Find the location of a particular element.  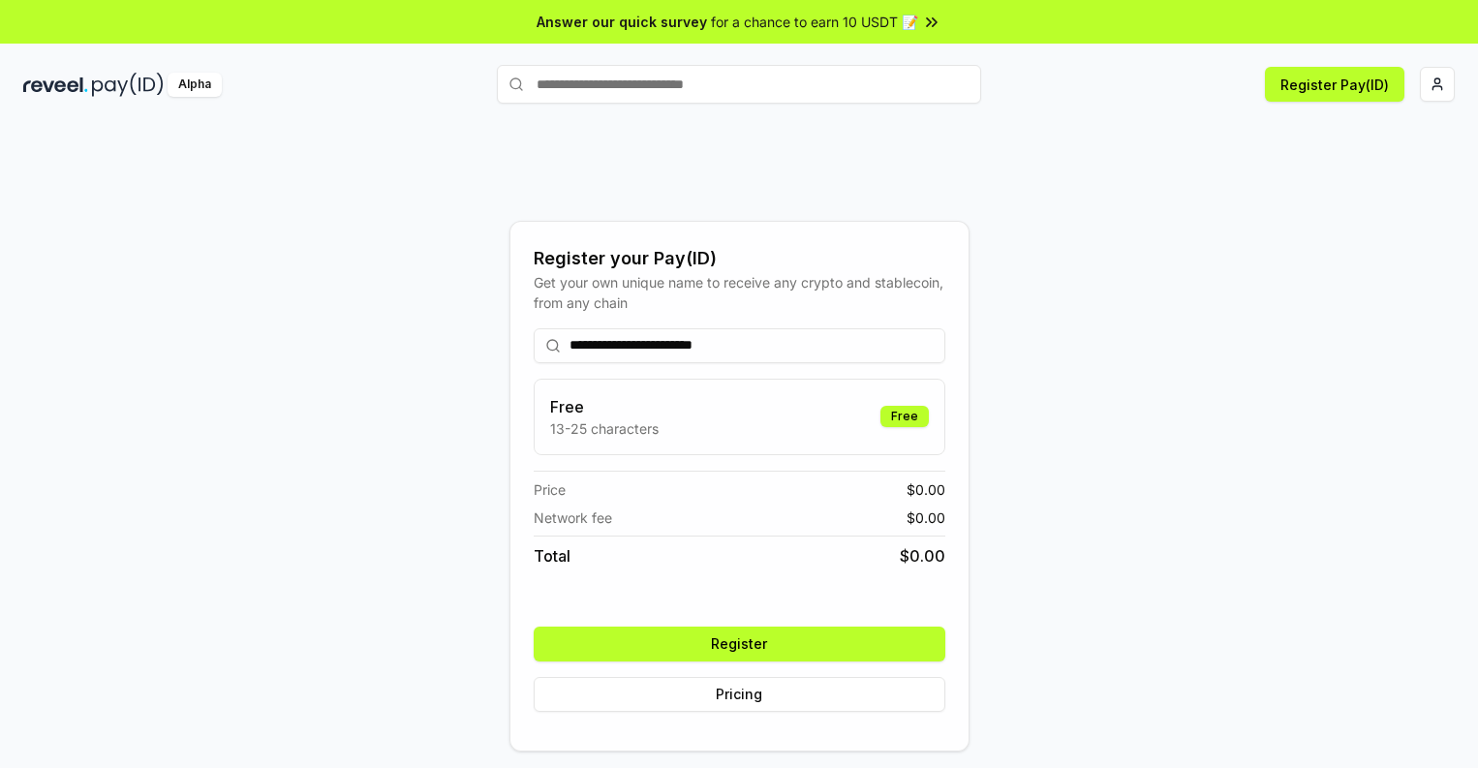

div: Get your own unique name to receive any crypto and stablecoin, from any chain is located at coordinates (739, 293).